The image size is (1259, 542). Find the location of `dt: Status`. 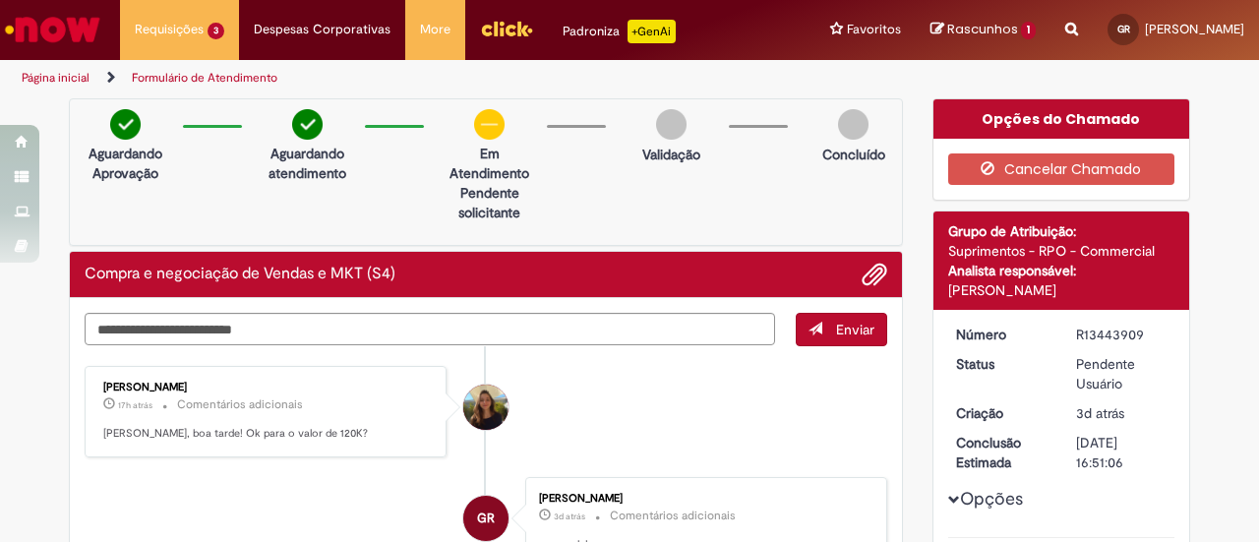

dt: Status is located at coordinates (1001, 364).